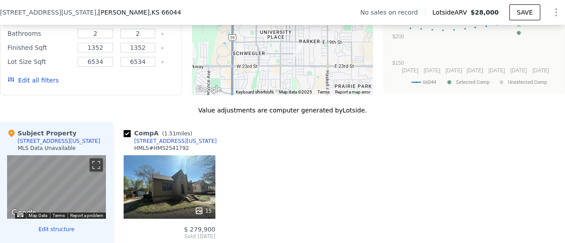 This screenshot has width=565, height=243. What do you see at coordinates (451, 12) in the screenshot?
I see `span: Lotside ARV` at bounding box center [451, 12].